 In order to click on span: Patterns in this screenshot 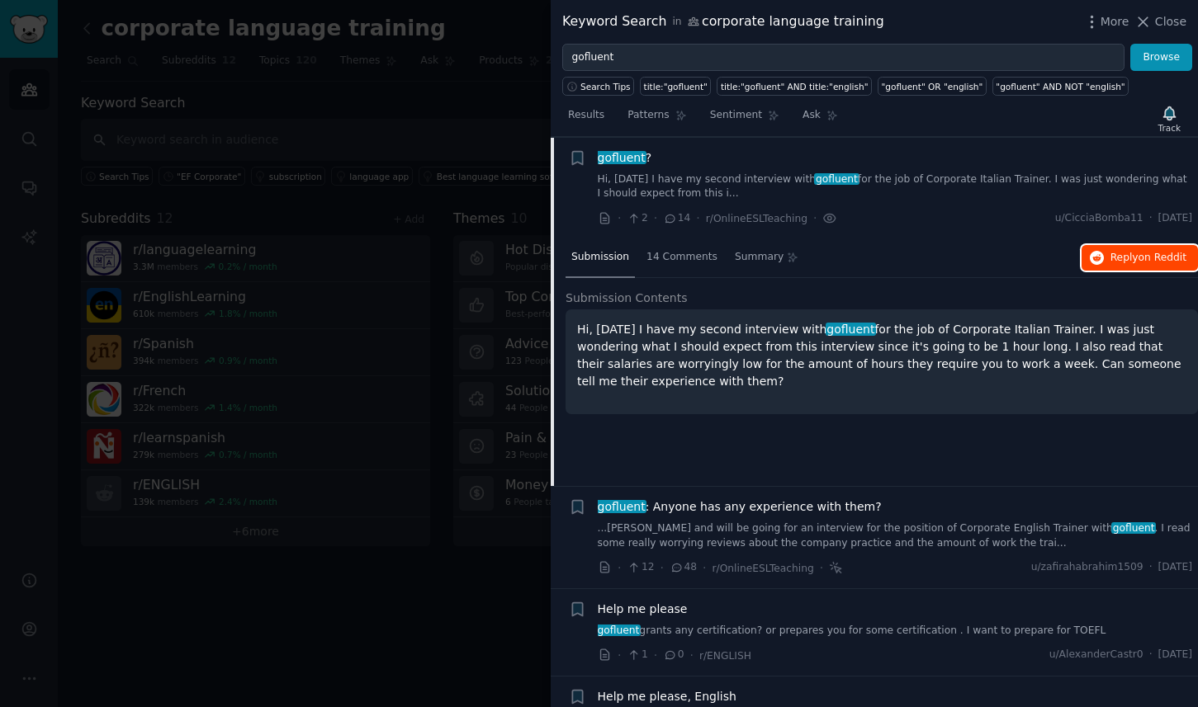, I will do `click(648, 116)`.